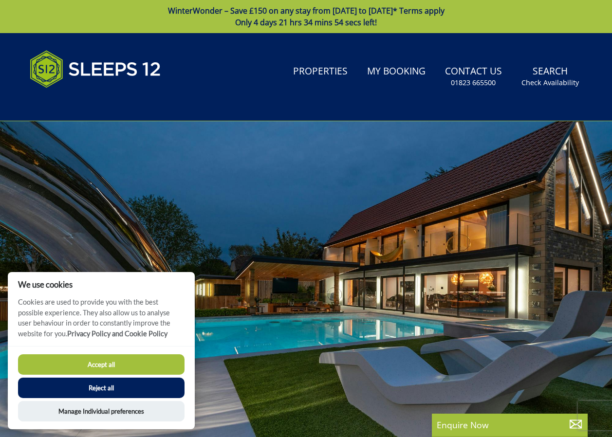 This screenshot has width=612, height=437. I want to click on a: Privacy Policy and Cookie Policy, so click(117, 333).